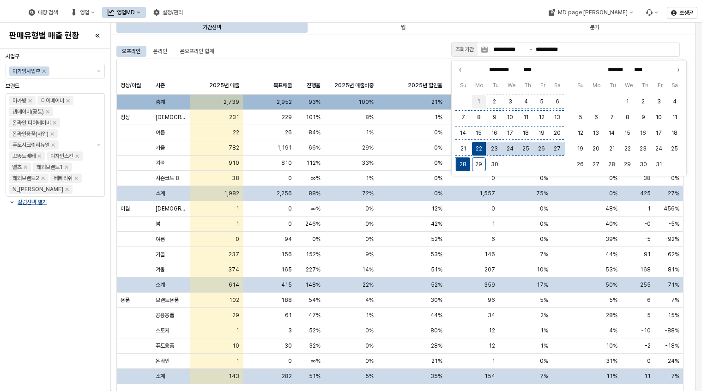 This screenshot has width=702, height=391. What do you see at coordinates (236, 178) in the screenshot?
I see `span: 38` at bounding box center [236, 178].